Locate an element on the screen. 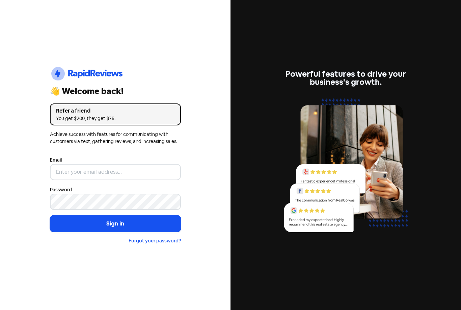 Image resolution: width=461 pixels, height=310 pixels. label: Password is located at coordinates (61, 189).